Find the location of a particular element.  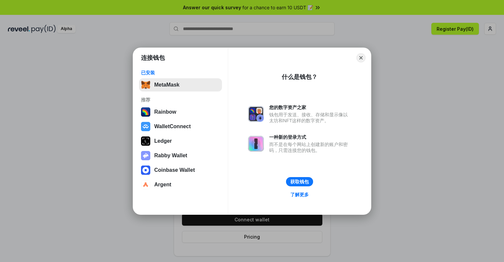

button: WalletConnect is located at coordinates (180, 126).